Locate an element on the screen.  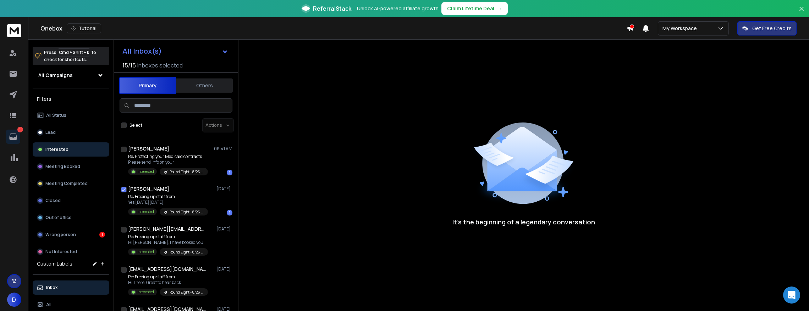
span: D is located at coordinates (14, 299).